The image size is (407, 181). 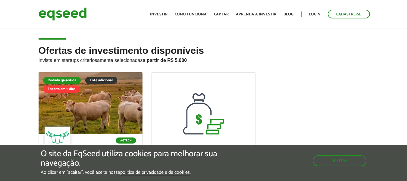 What do you see at coordinates (288, 14) in the screenshot?
I see `a: Blog` at bounding box center [288, 14].